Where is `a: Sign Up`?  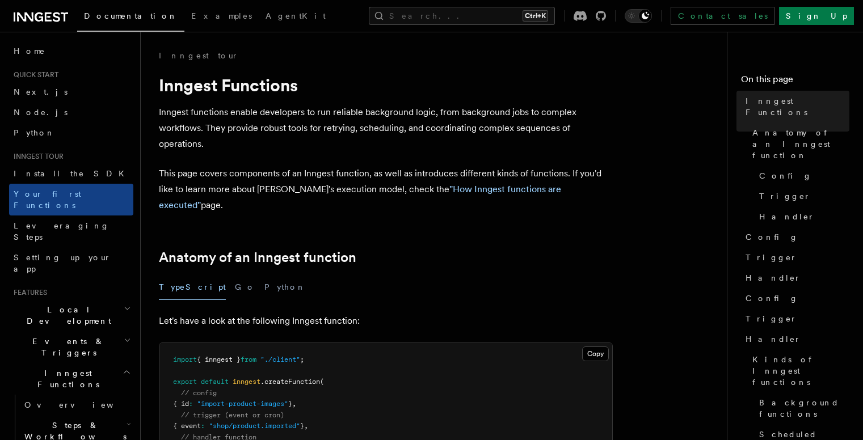
a: Sign Up is located at coordinates (816, 16).